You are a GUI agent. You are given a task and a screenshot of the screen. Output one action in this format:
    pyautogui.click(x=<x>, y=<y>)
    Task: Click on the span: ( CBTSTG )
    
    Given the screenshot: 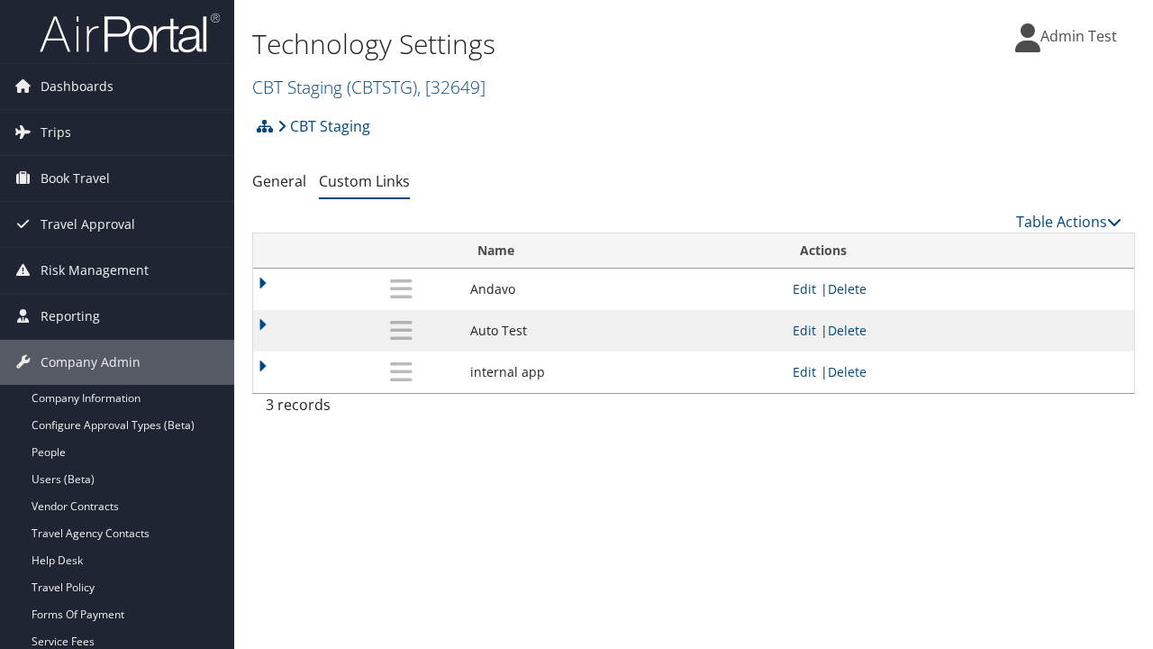 What is the action you would take?
    pyautogui.click(x=382, y=86)
    